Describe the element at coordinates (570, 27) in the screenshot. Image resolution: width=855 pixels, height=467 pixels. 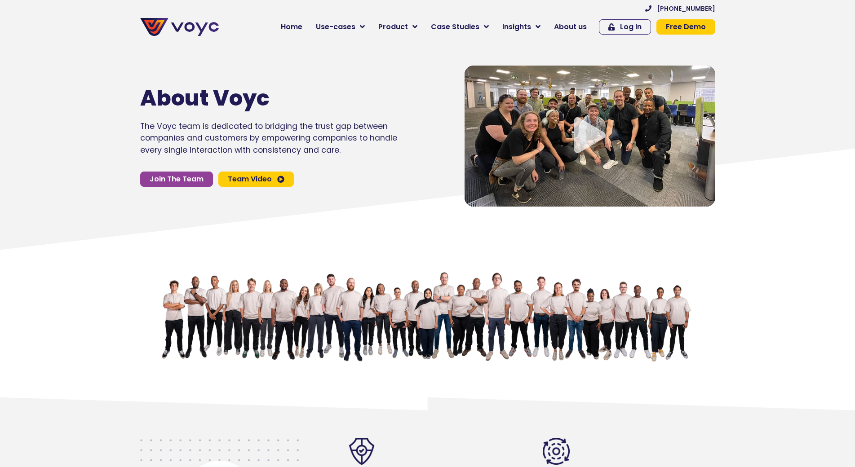
I see `span: About us` at that location.